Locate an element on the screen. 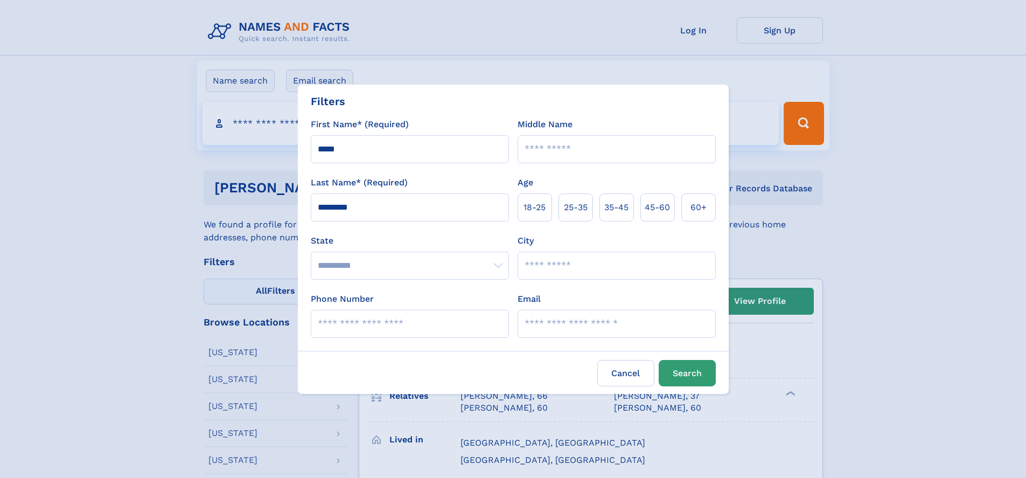 Image resolution: width=1026 pixels, height=478 pixels. label: First Name* (Required) is located at coordinates (360, 124).